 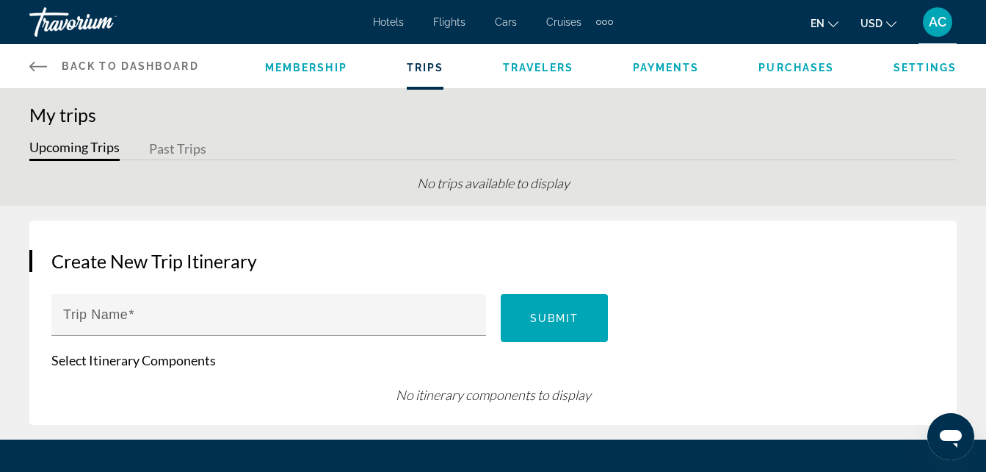 I want to click on button: Change language, so click(x=825, y=23).